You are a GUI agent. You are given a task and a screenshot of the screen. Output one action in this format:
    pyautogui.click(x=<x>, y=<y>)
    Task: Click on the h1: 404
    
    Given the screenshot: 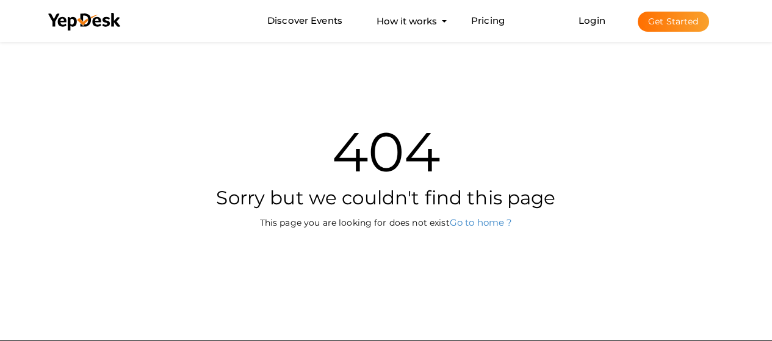 What is the action you would take?
    pyautogui.click(x=386, y=152)
    